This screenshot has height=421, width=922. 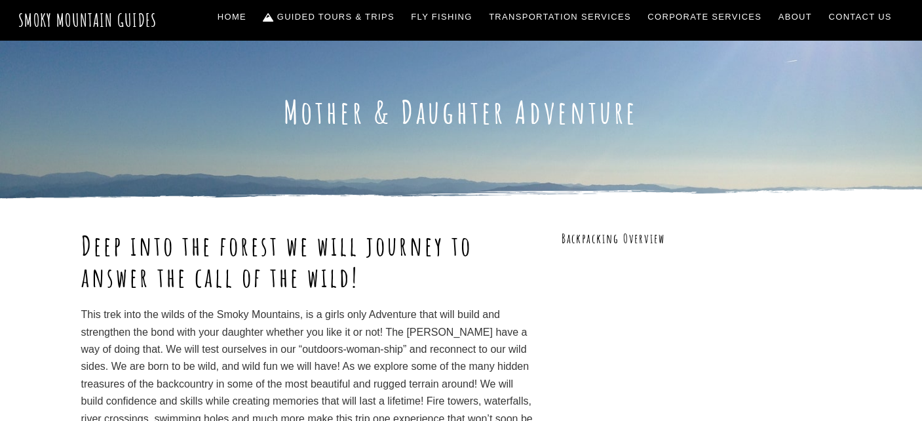 What do you see at coordinates (442, 17) in the screenshot?
I see `a: Fly Fishing` at bounding box center [442, 17].